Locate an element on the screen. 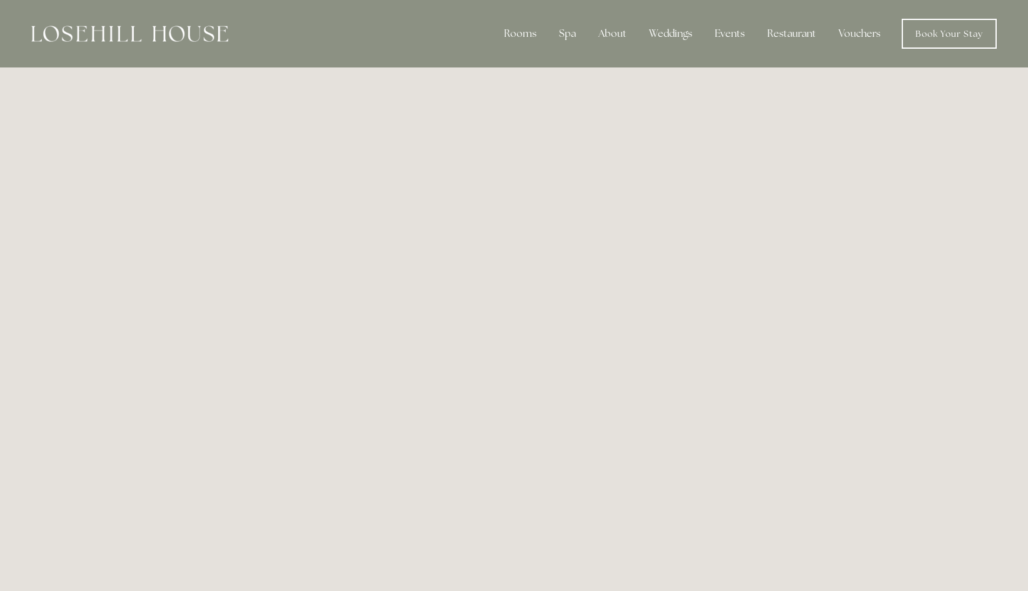 The image size is (1028, 591). div: Events is located at coordinates (730, 34).